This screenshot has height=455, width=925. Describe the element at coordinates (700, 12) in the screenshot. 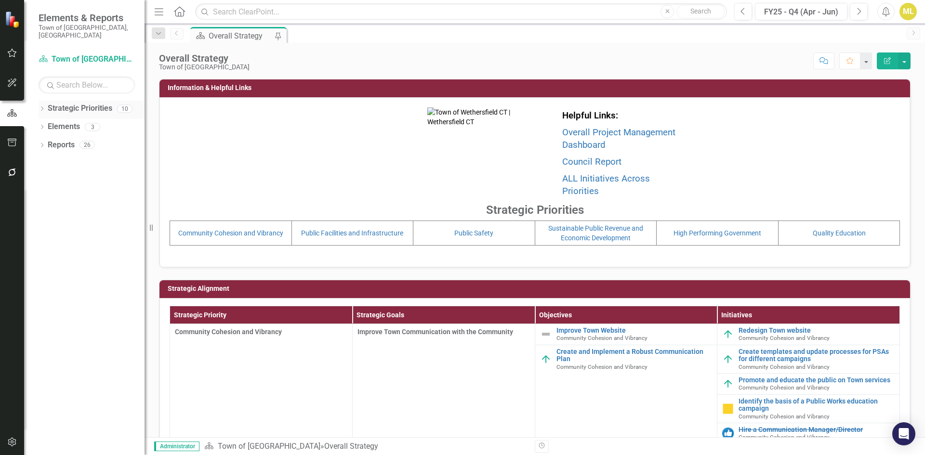

I see `button: Search` at that location.